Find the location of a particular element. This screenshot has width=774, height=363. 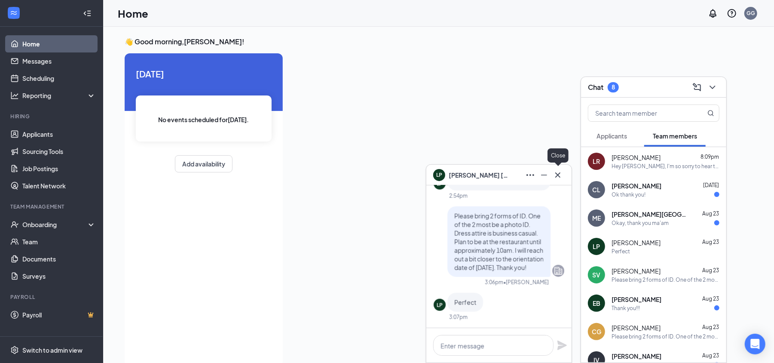

svg: ComposeMessage is located at coordinates (697, 87).